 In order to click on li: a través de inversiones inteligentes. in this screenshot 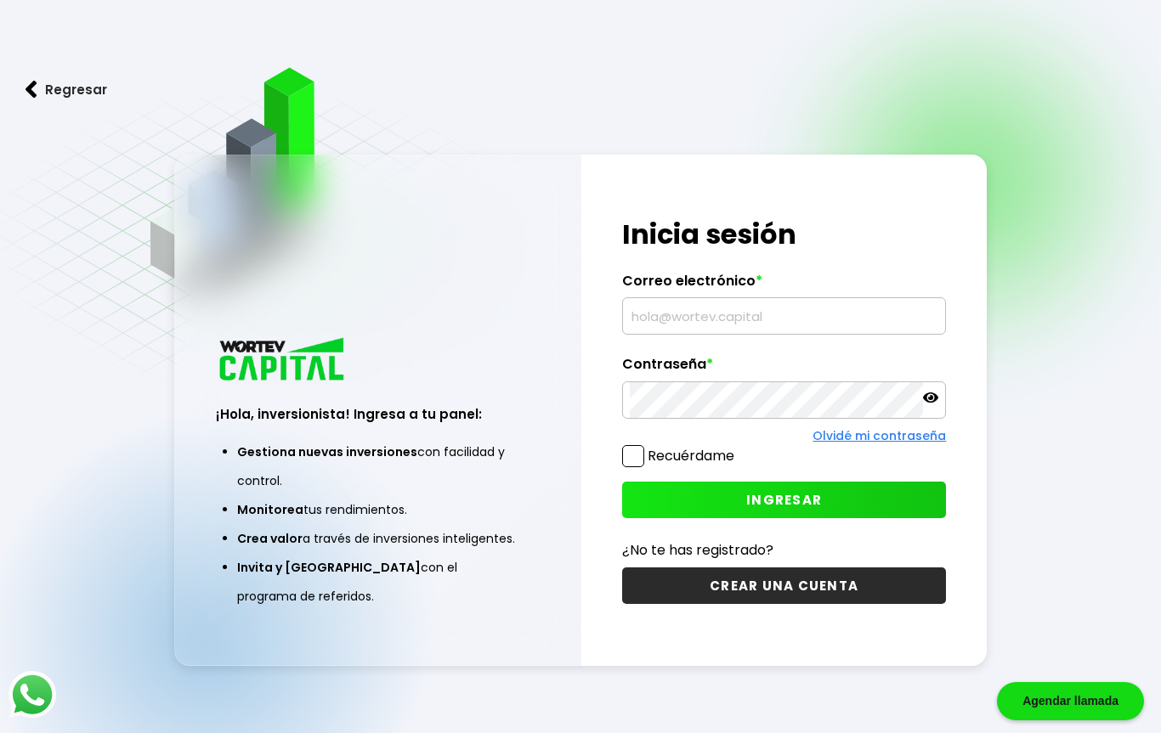, I will do `click(378, 539)`.